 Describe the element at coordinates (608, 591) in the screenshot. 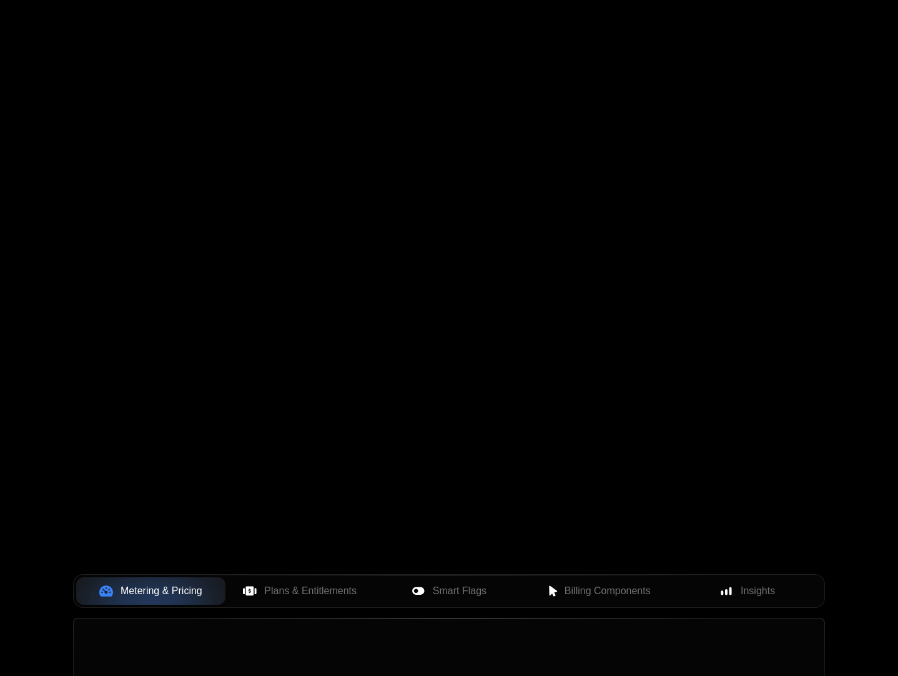

I see `span: Billing Components` at that location.